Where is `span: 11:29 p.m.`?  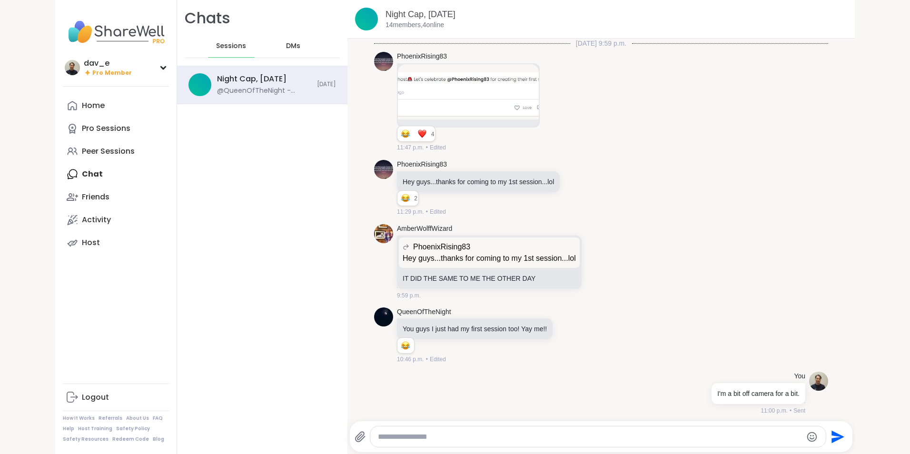
span: 11:29 p.m. is located at coordinates (410, 212).